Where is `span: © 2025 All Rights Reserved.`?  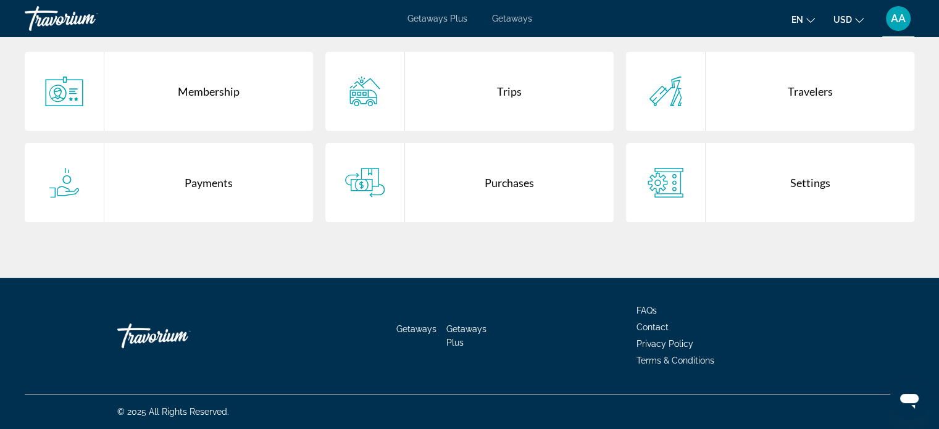
span: © 2025 All Rights Reserved. is located at coordinates (173, 412).